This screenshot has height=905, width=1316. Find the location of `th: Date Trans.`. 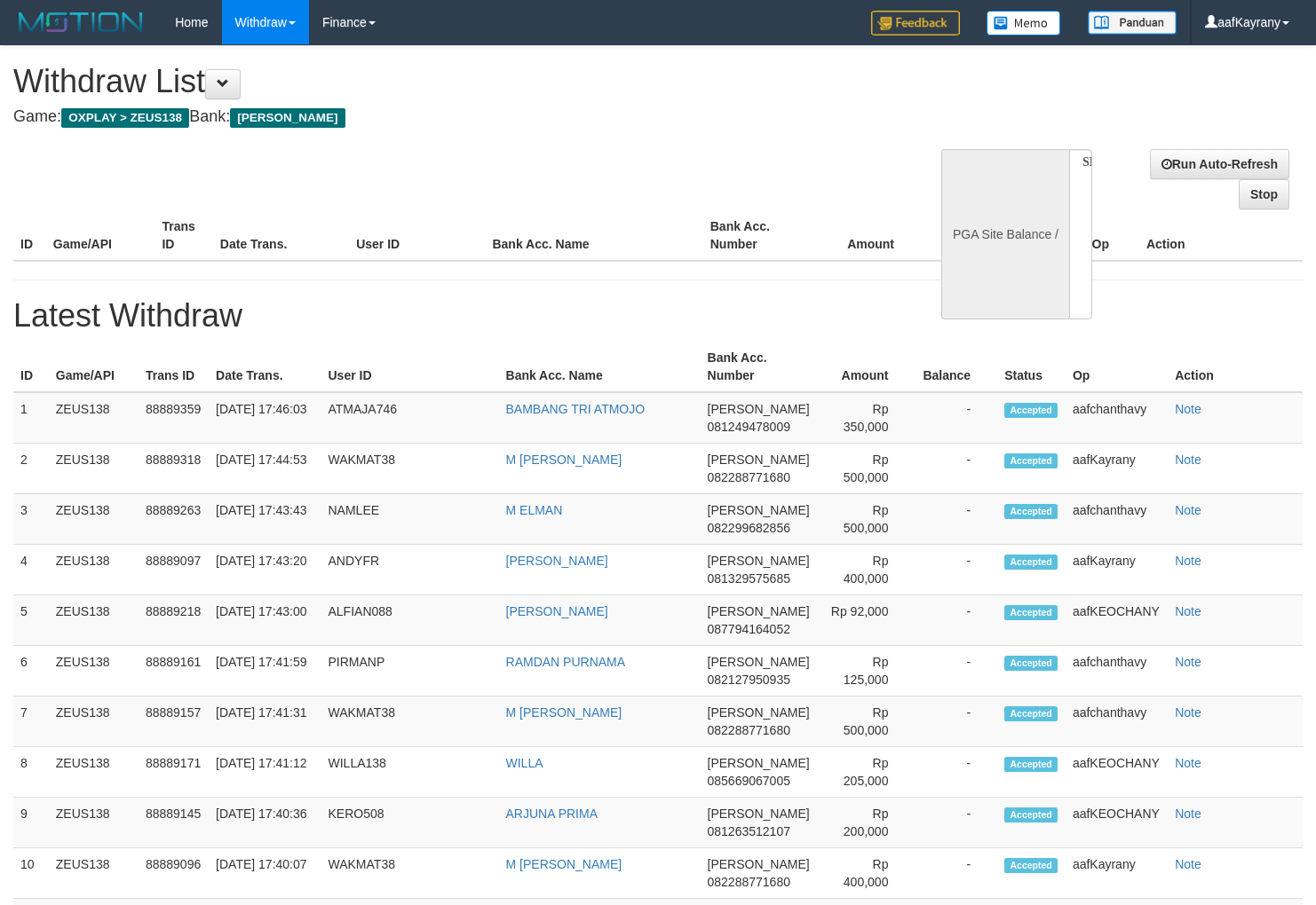

th: Date Trans. is located at coordinates (280, 235).